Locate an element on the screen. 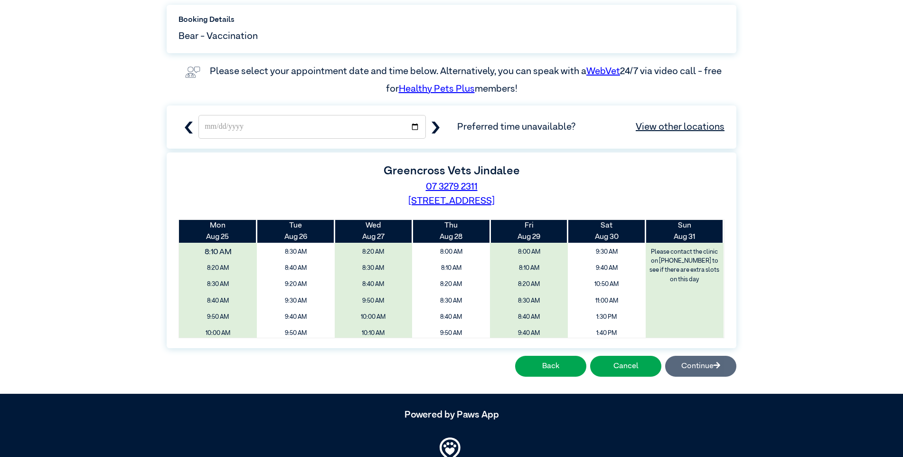 The height and width of the screenshot is (457, 903). img: vet is located at coordinates (193, 72).